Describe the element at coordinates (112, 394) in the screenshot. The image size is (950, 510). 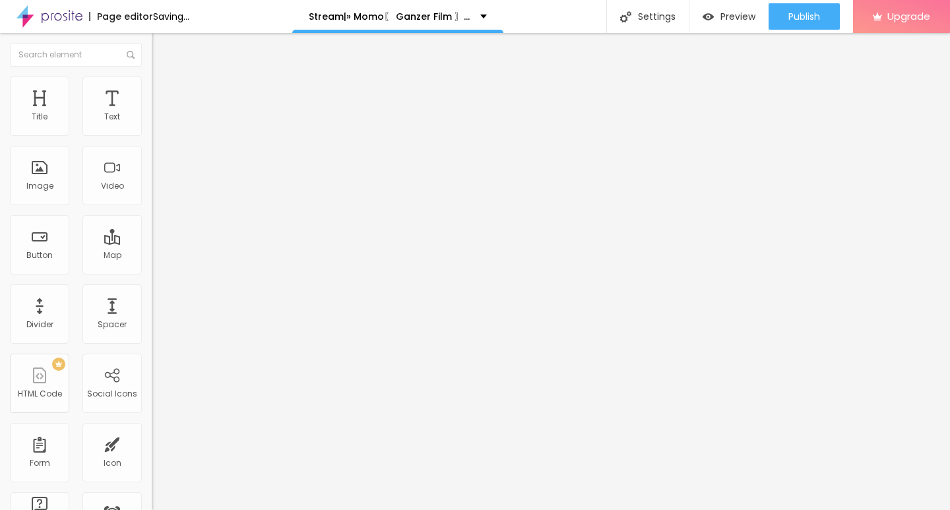
I see `div: Social Icons` at that location.